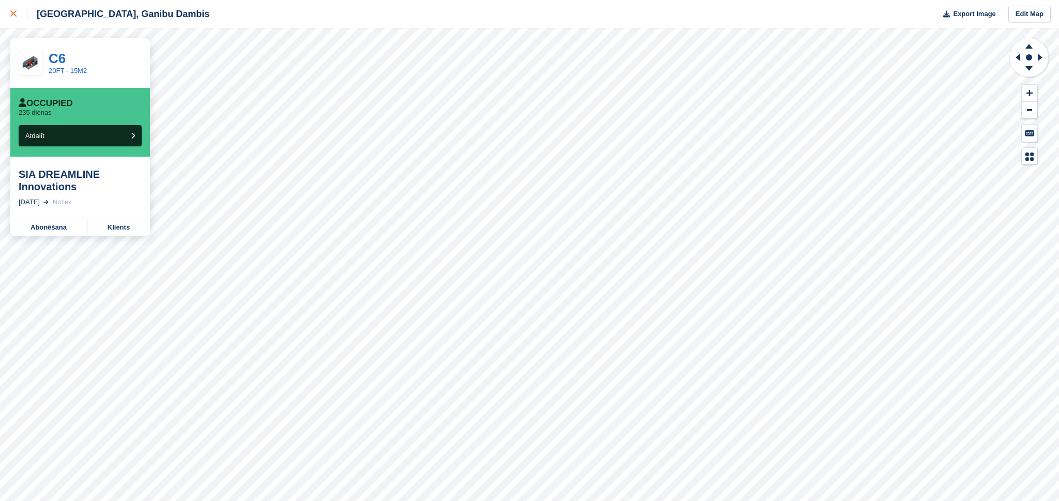 The image size is (1059, 501). Describe the element at coordinates (57, 58) in the screenshot. I see `a: C6` at that location.